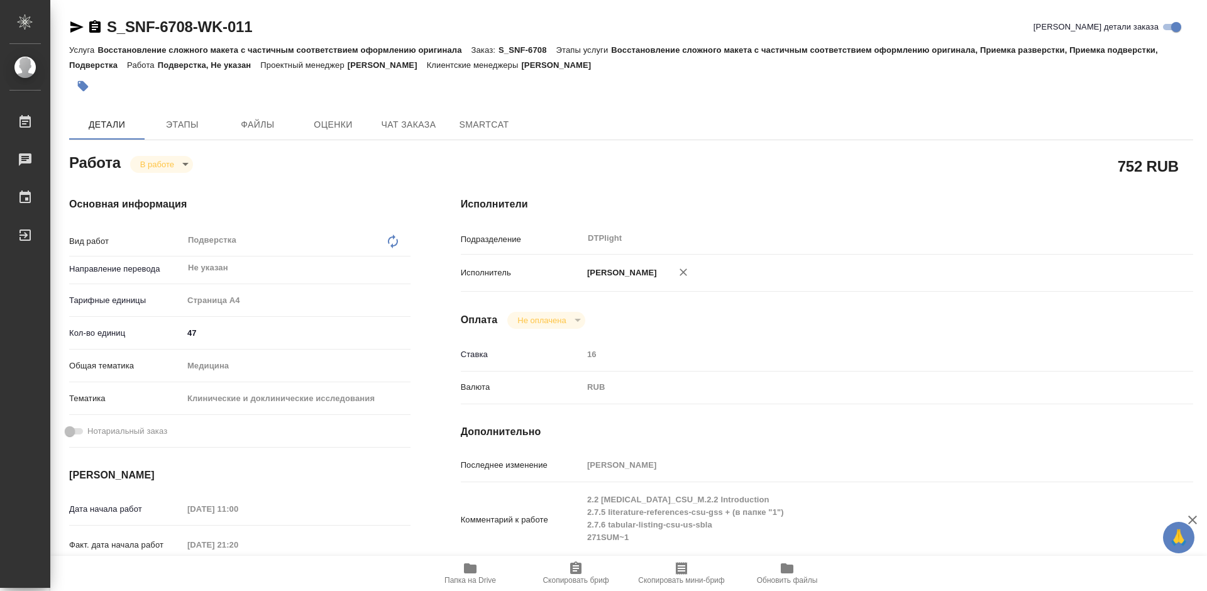 The width and height of the screenshot is (1207, 591). I want to click on p: Восстановление сложного макета с частичным соответствием оформлению оригинала, so click(284, 50).